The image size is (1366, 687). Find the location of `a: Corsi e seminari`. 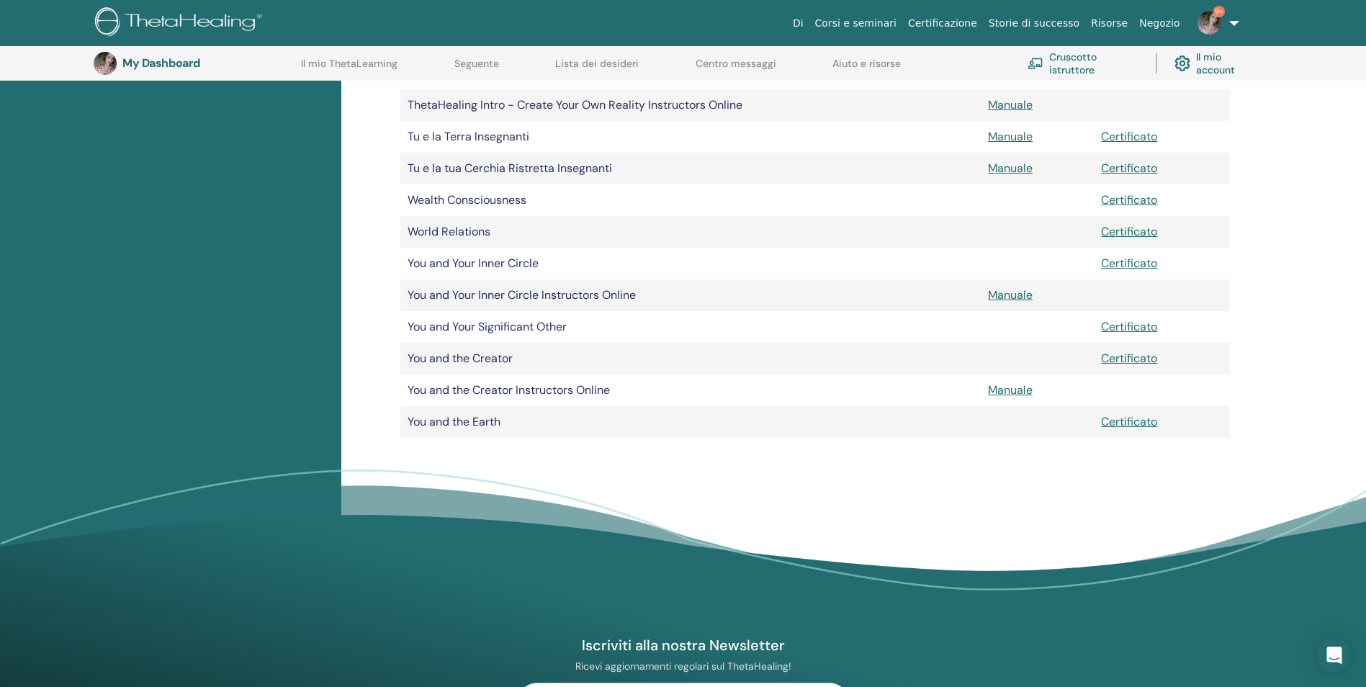

a: Corsi e seminari is located at coordinates (856, 23).